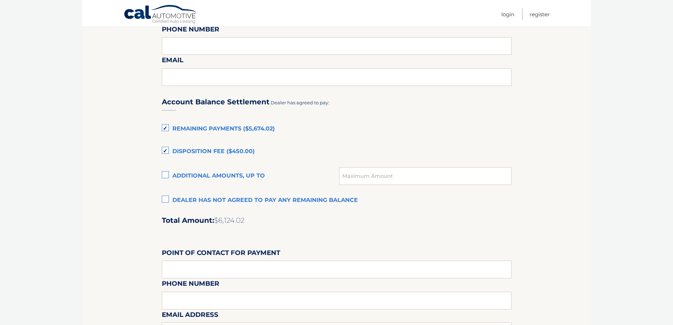 The height and width of the screenshot is (325, 673). What do you see at coordinates (337, 200) in the screenshot?
I see `label: Dealer has not agreed to pay any remaining balance` at bounding box center [337, 200].